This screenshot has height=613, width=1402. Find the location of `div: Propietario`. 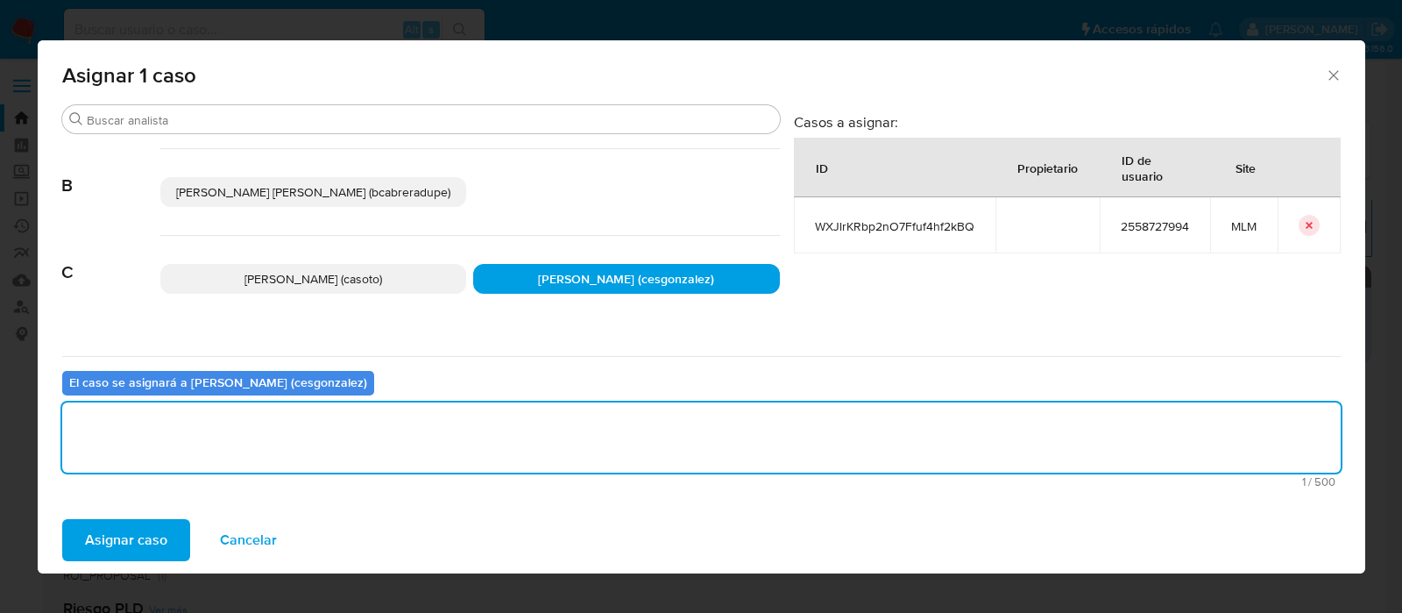

div: Propietario is located at coordinates (1047, 167).